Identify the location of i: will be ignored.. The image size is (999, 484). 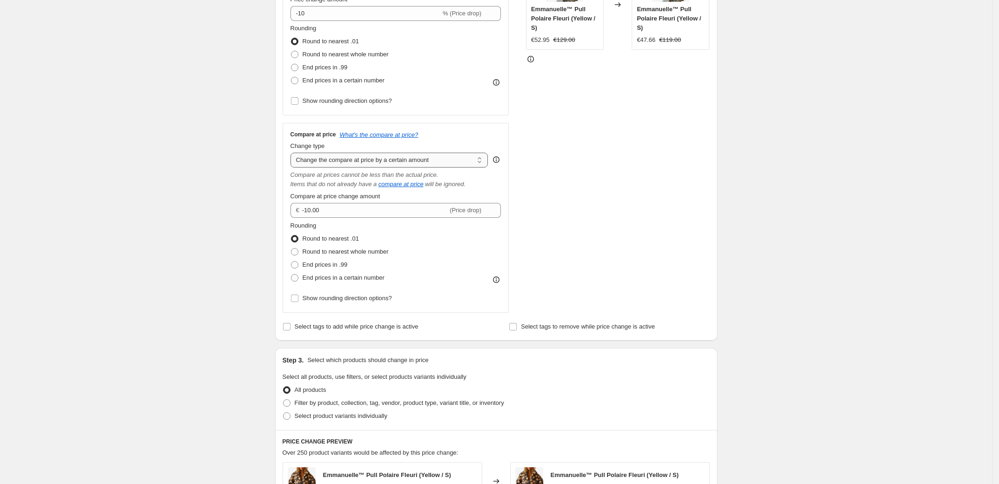
(445, 184).